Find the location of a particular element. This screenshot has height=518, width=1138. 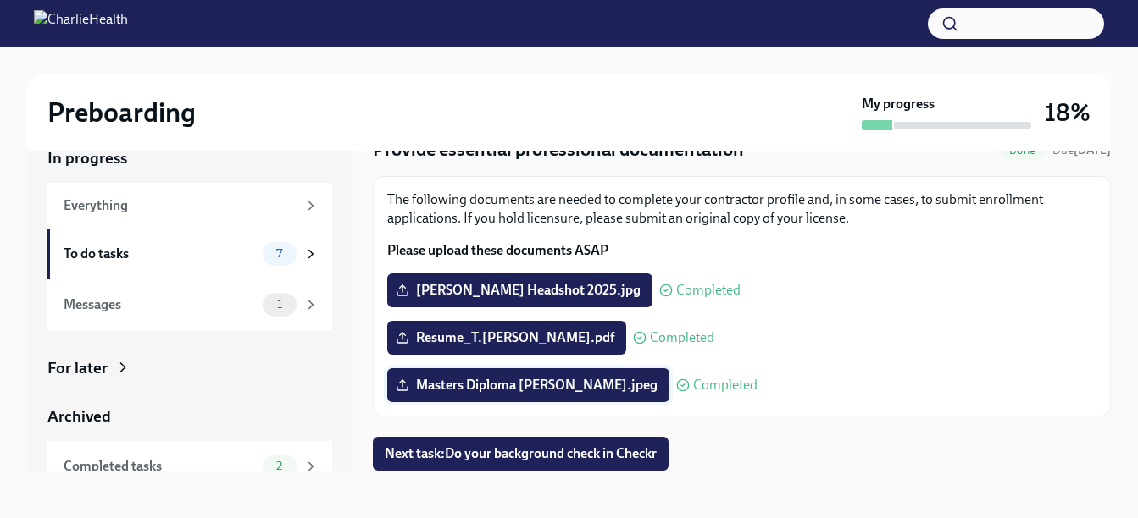

a: Messages1 is located at coordinates (190, 305).